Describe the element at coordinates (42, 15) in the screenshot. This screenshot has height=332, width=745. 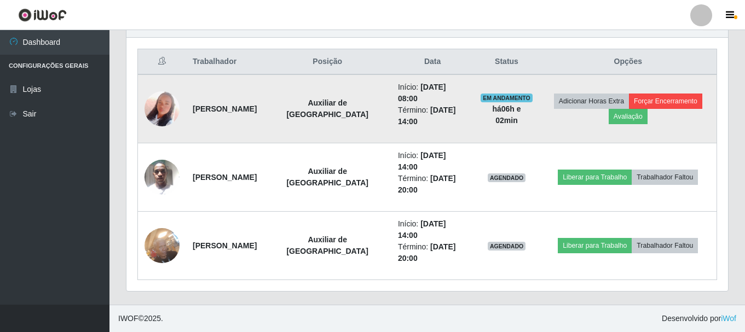
I see `img: CoreUI Logo` at that location.